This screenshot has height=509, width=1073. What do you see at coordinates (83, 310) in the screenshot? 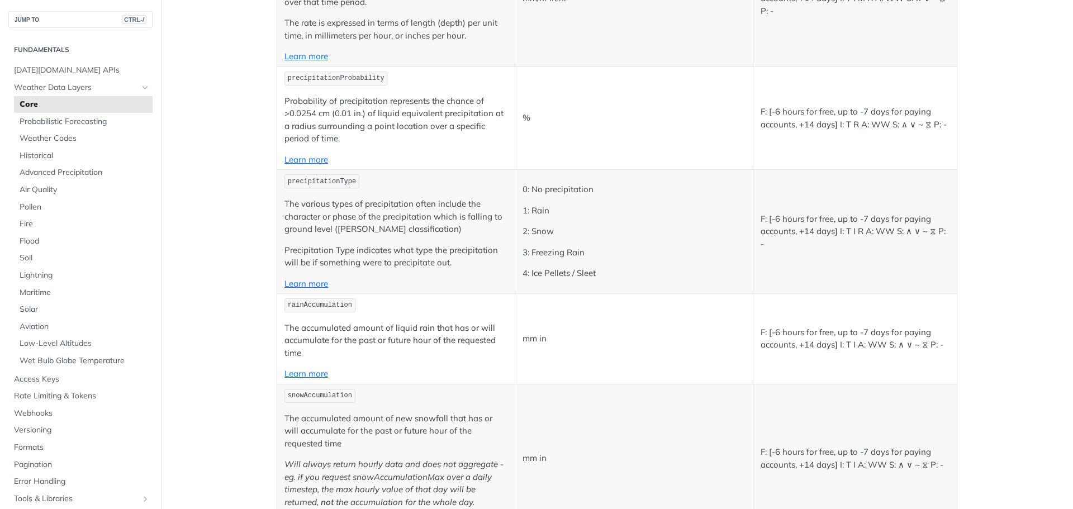
I see `a: Solar` at bounding box center [83, 310].